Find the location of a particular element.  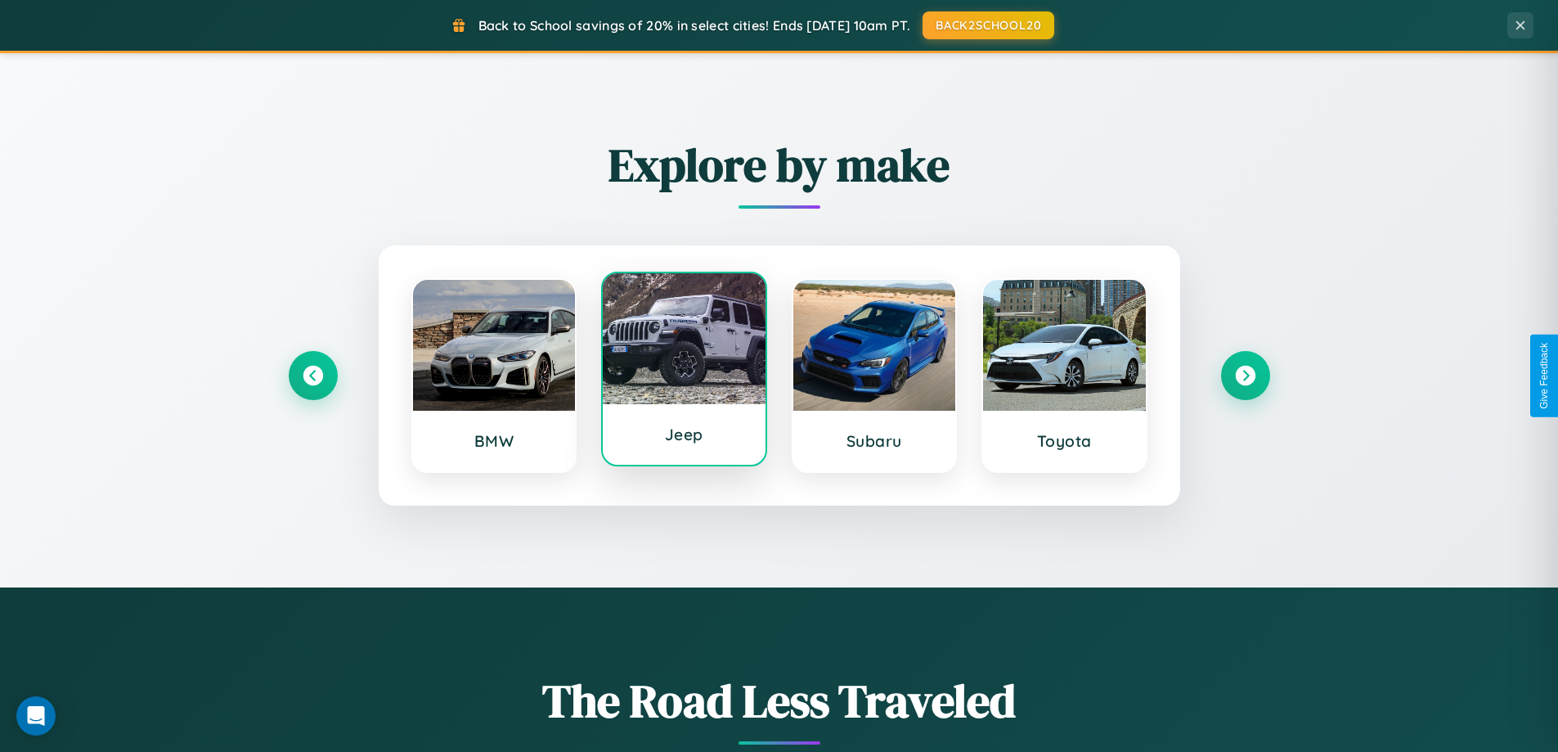

h3: Subaru is located at coordinates (875, 441).